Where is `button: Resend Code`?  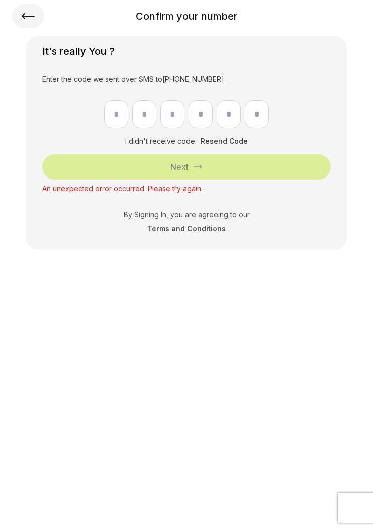 button: Resend Code is located at coordinates (224, 141).